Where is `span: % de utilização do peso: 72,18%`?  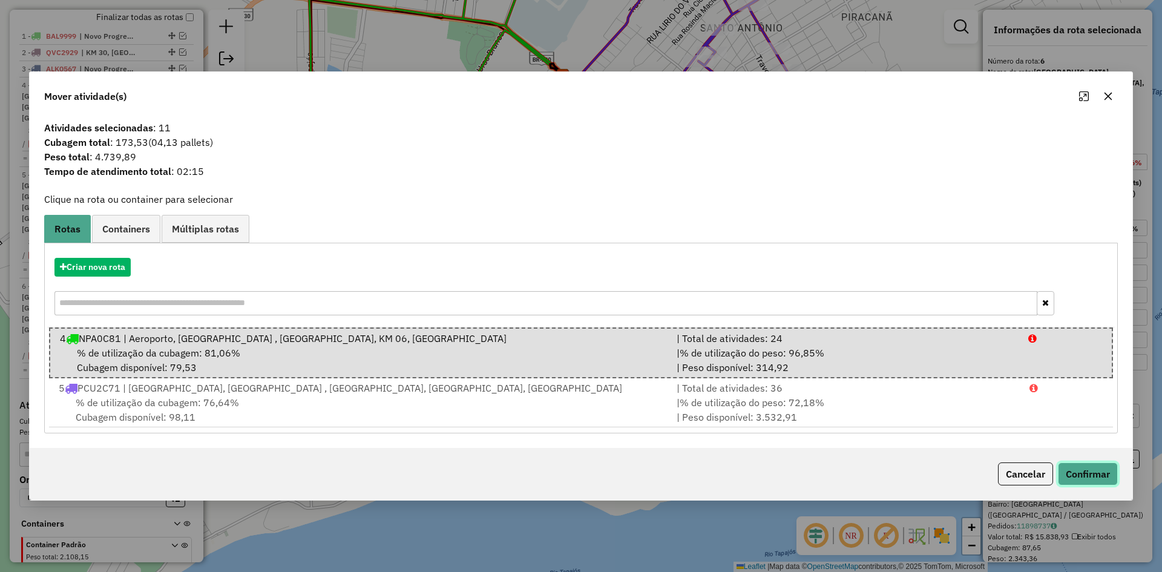
span: % de utilização do peso: 72,18% is located at coordinates (752, 403).